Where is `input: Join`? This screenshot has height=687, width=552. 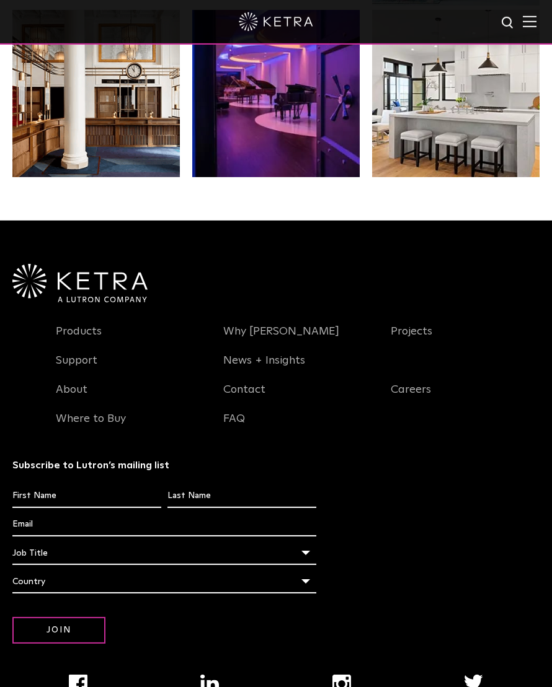 input: Join is located at coordinates (59, 630).